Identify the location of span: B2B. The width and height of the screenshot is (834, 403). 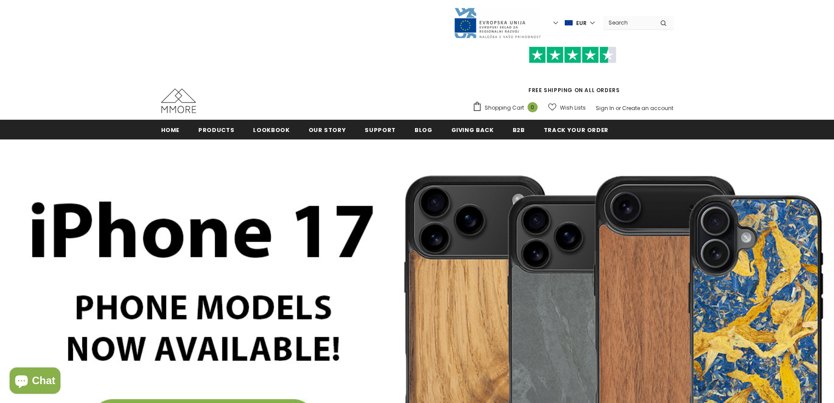
(519, 130).